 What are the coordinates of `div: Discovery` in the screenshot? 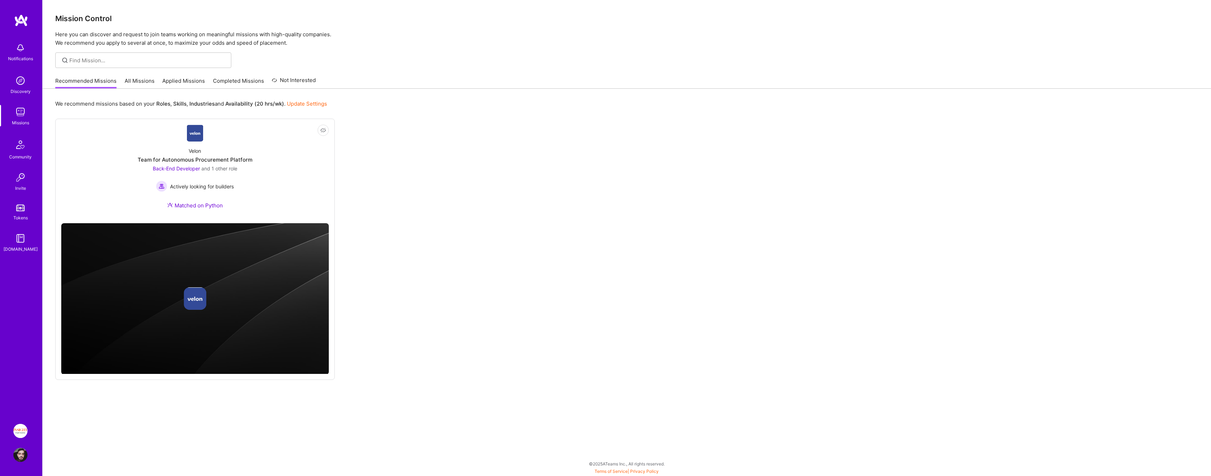 It's located at (20, 91).